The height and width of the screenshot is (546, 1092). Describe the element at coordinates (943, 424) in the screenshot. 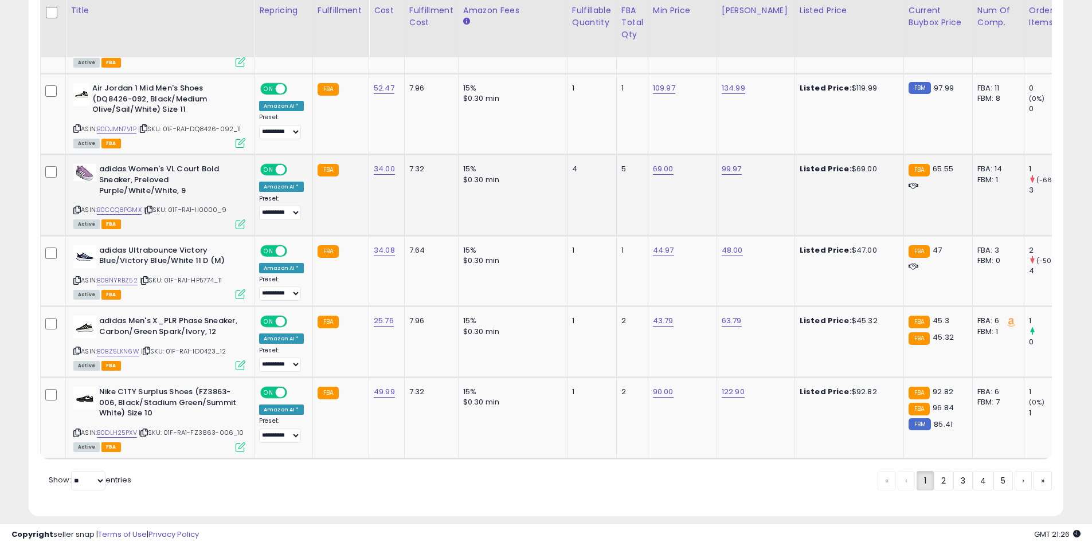

I see `span: 85.41` at that location.